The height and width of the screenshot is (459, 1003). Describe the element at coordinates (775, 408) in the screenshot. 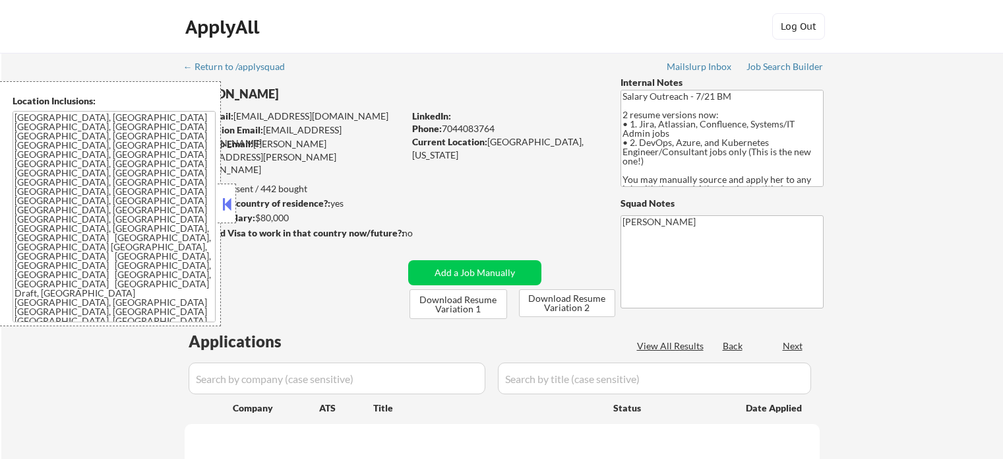

I see `div: Date Applied` at that location.